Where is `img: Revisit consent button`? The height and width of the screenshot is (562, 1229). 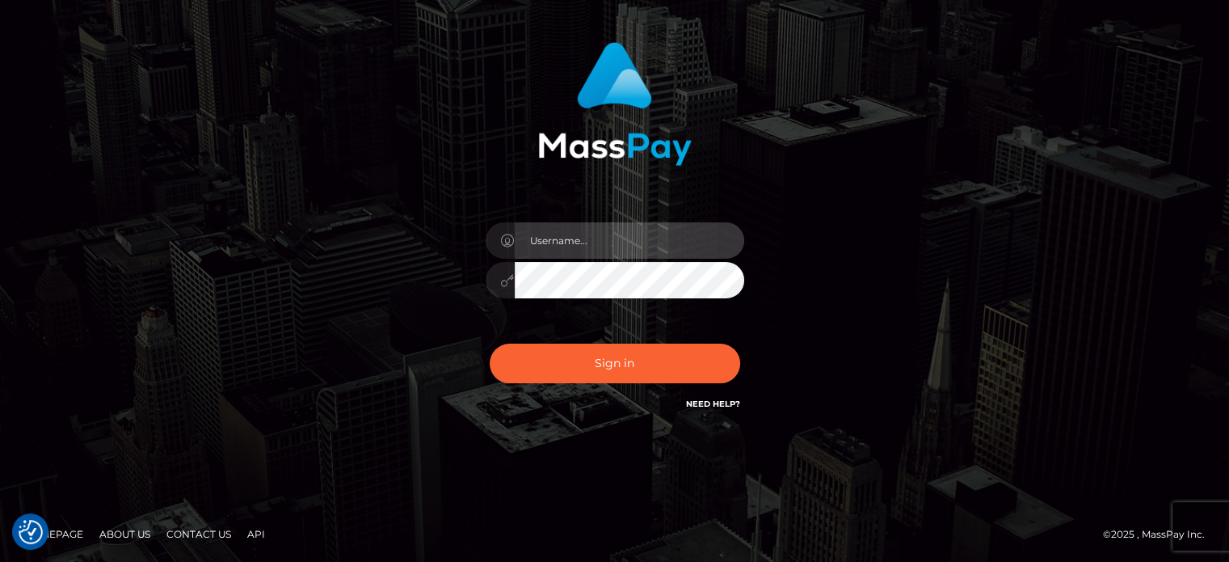
img: Revisit consent button is located at coordinates (31, 532).